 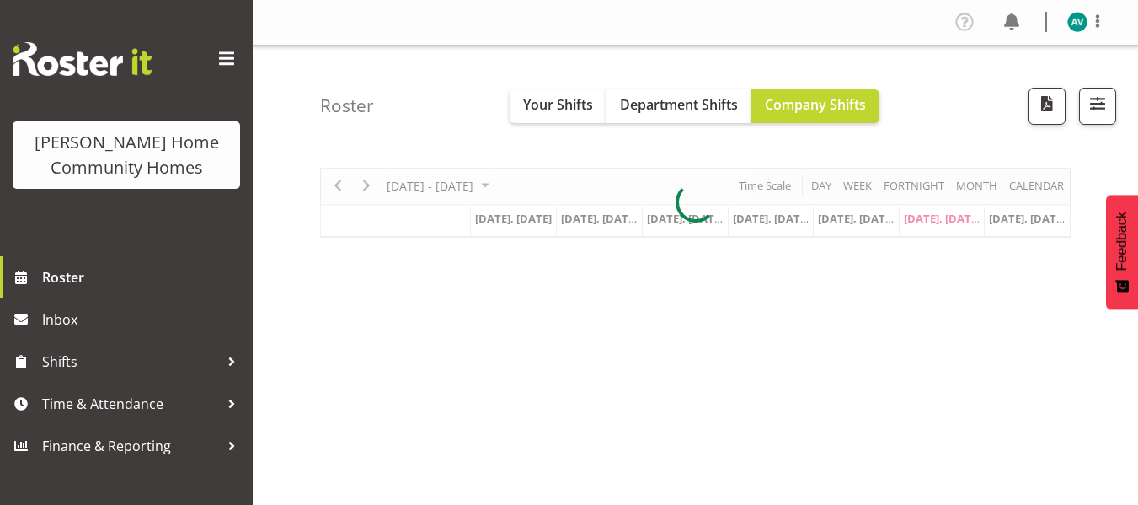 I want to click on span: Department Shifts, so click(x=679, y=104).